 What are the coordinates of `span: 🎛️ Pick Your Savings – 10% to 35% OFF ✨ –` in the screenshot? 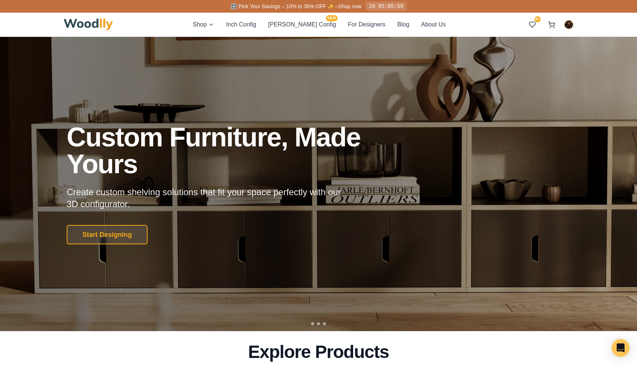 It's located at (284, 6).